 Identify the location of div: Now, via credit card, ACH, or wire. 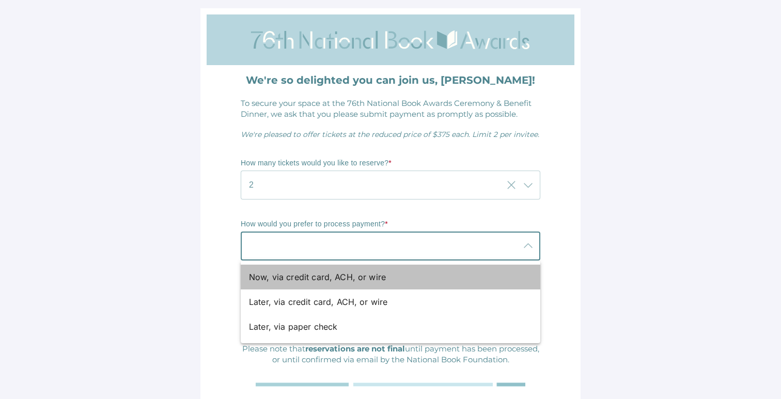
(386, 277).